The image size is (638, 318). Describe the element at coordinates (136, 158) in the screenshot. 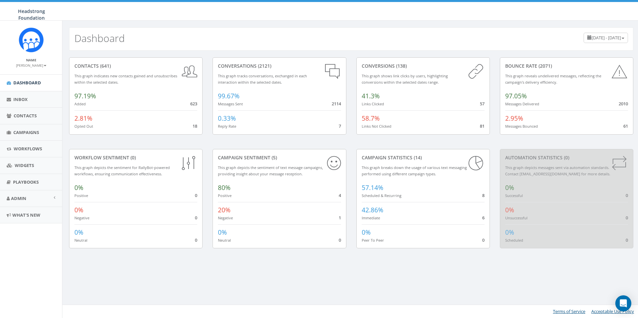

I see `div: Workflow Sentiment` at that location.